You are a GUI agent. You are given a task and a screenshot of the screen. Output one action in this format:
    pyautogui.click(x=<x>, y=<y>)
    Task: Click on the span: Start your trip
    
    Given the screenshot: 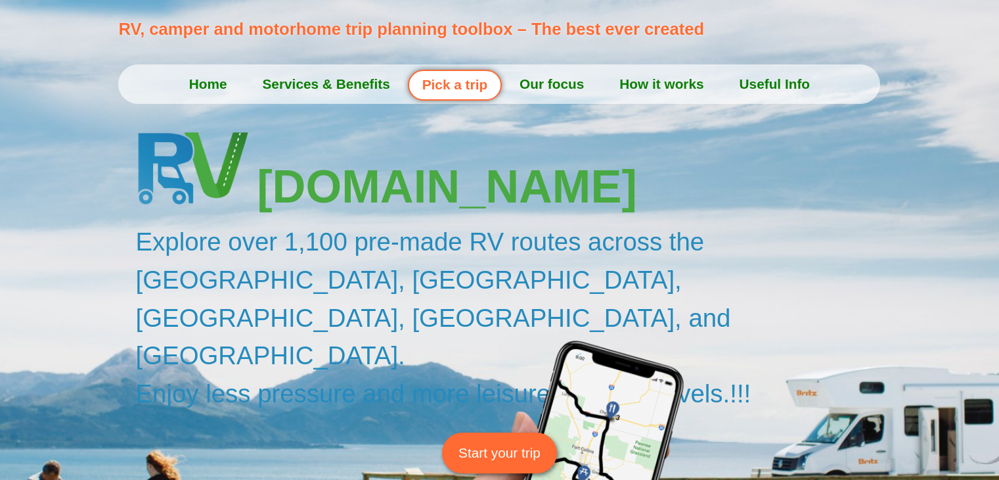 What is the action you would take?
    pyautogui.click(x=499, y=452)
    